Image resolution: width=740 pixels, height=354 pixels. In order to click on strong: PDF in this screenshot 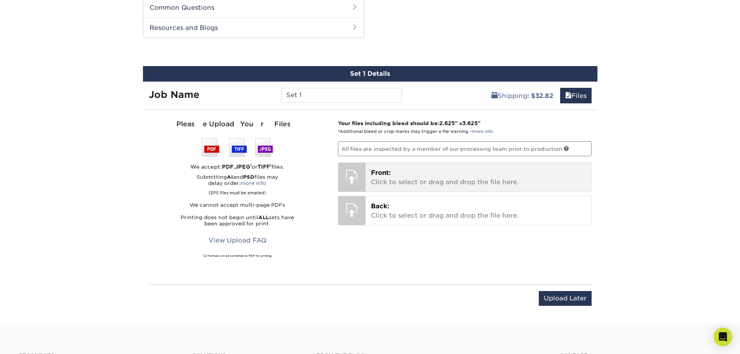, I will do `click(228, 167)`.